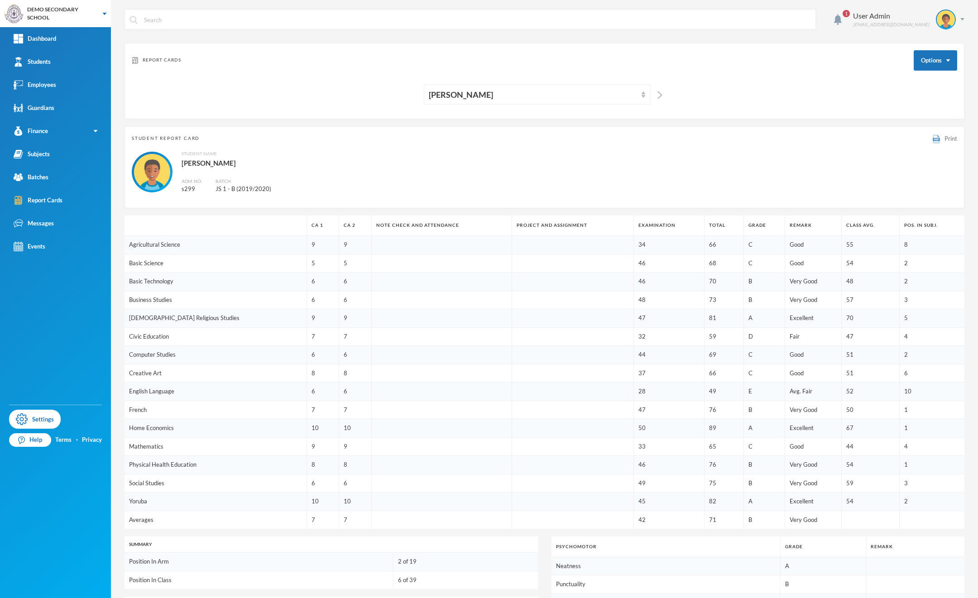 The height and width of the screenshot is (598, 978). What do you see at coordinates (946, 19) in the screenshot?
I see `img: STUDENT` at bounding box center [946, 19].